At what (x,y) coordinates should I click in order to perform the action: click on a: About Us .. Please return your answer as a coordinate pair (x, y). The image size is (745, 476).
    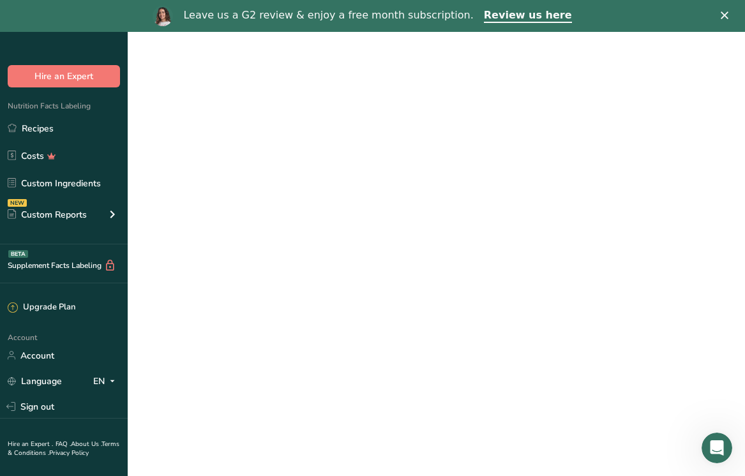
    Looking at the image, I should click on (86, 444).